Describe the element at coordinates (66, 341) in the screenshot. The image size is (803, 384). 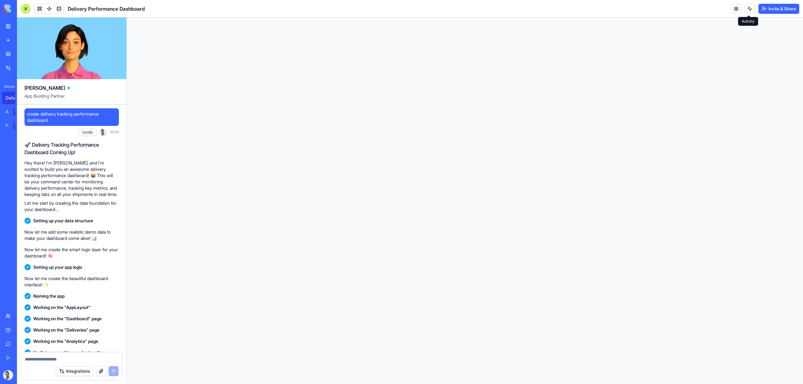
I see `span: Working on the "Analytics" page` at that location.